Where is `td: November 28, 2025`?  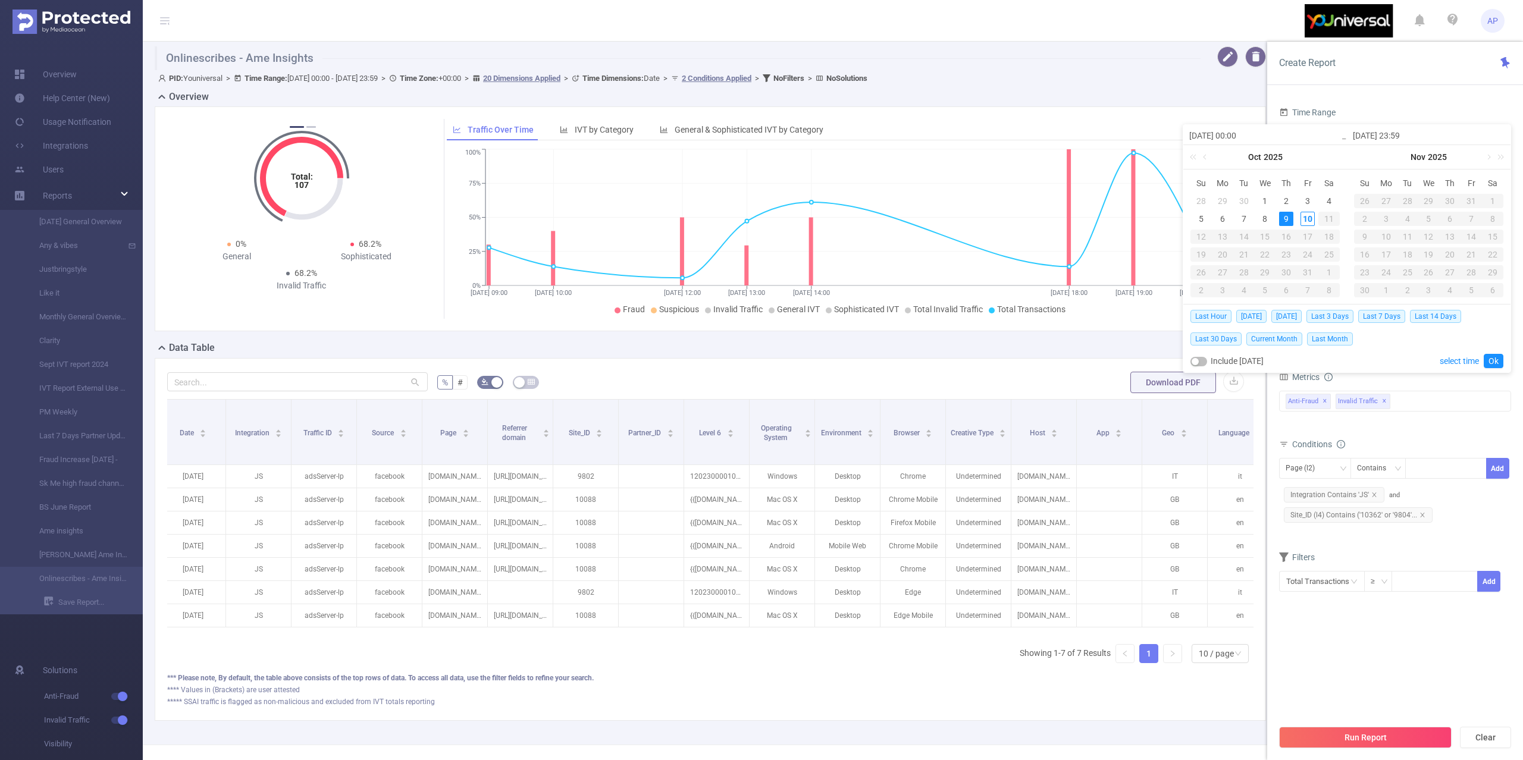
td: November 28, 2025 is located at coordinates (1472, 273).